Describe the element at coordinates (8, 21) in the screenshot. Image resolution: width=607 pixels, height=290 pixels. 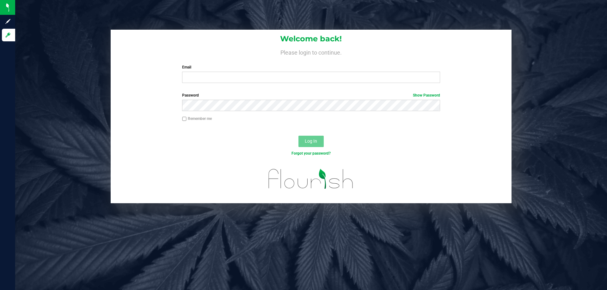
I see `inline-svg: Sign up` at that location.